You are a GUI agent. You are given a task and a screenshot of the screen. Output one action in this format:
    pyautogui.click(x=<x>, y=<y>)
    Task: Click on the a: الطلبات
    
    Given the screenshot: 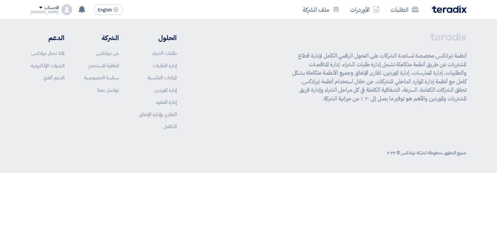 What is the action you would take?
    pyautogui.click(x=405, y=9)
    